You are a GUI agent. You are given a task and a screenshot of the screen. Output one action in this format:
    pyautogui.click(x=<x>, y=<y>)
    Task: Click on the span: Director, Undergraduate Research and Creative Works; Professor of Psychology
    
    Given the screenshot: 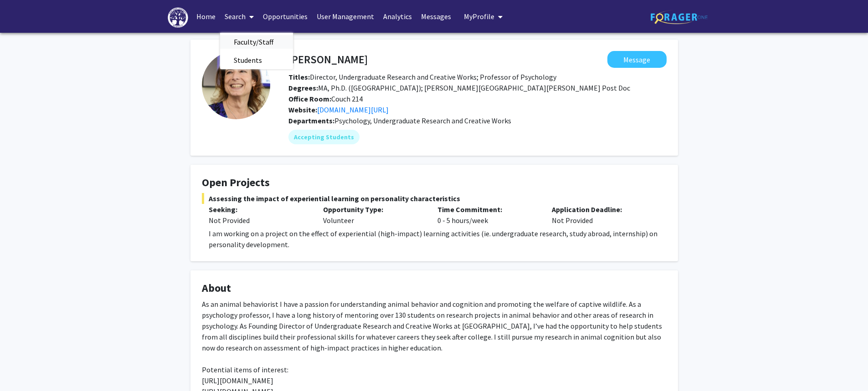 What is the action you would take?
    pyautogui.click(x=422, y=77)
    